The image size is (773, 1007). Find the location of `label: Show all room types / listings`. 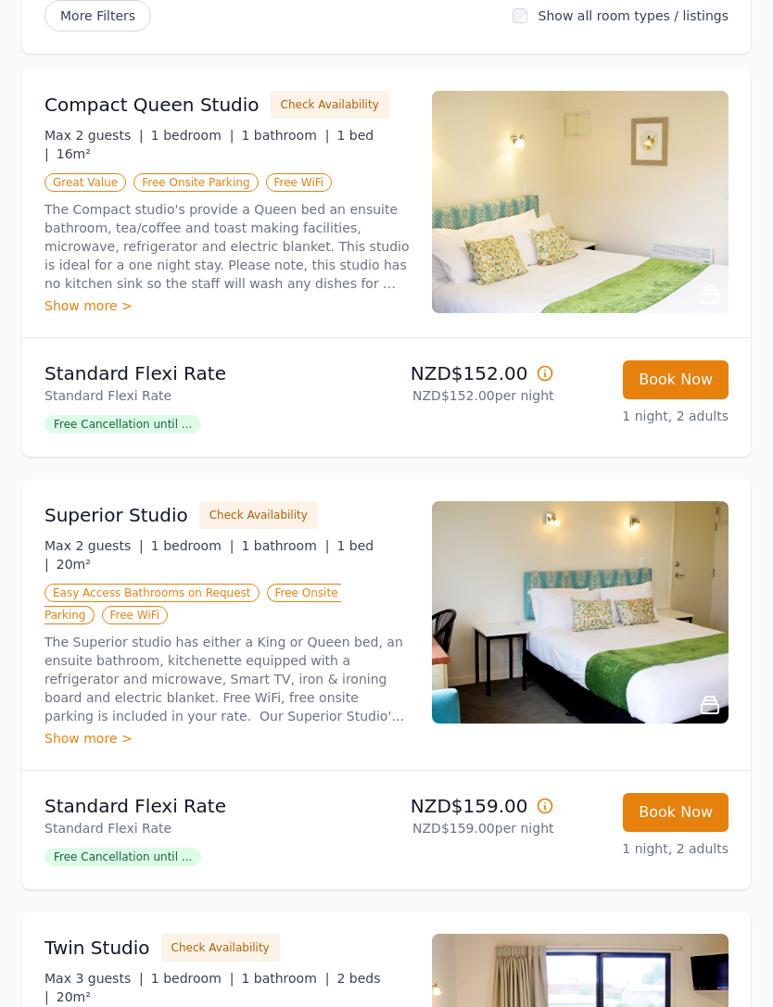

label: Show all room types / listings is located at coordinates (633, 16).